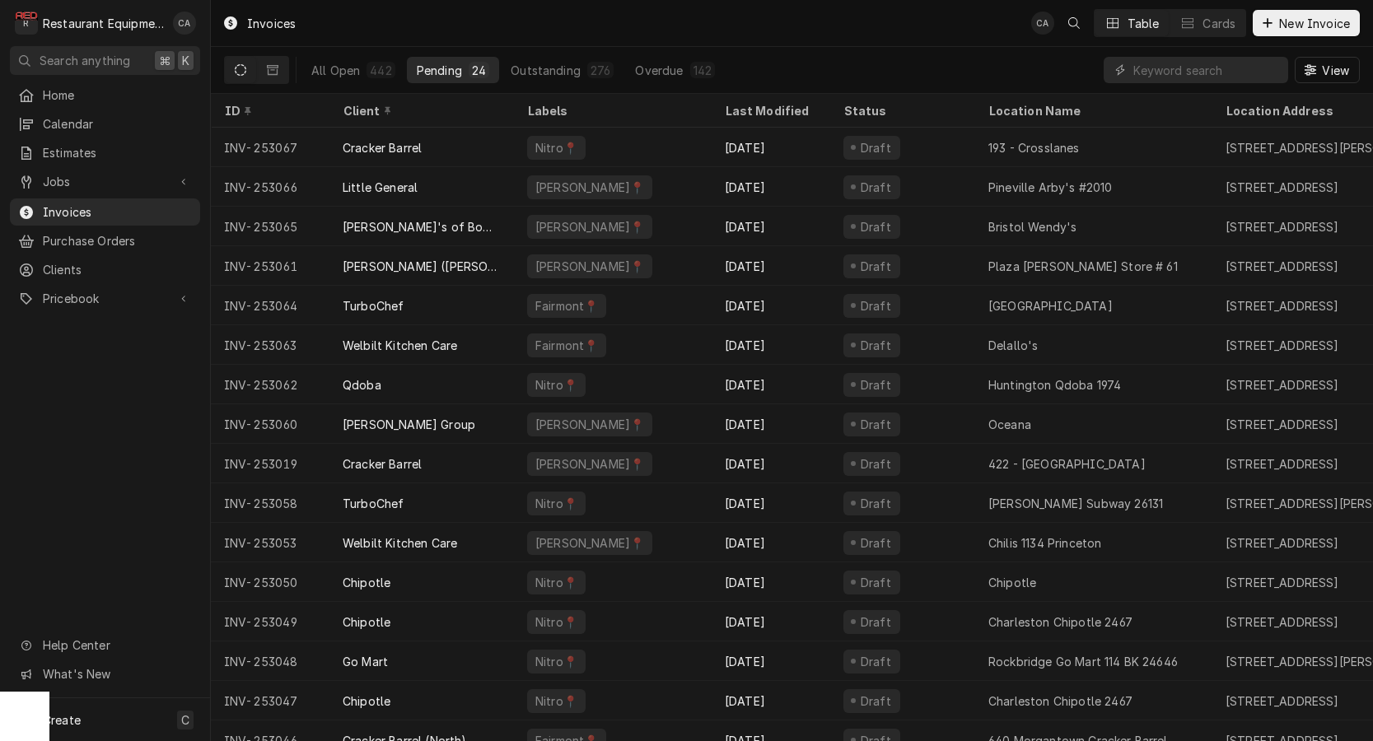 The height and width of the screenshot is (741, 1373). Describe the element at coordinates (659, 70) in the screenshot. I see `div: Overdue` at that location.